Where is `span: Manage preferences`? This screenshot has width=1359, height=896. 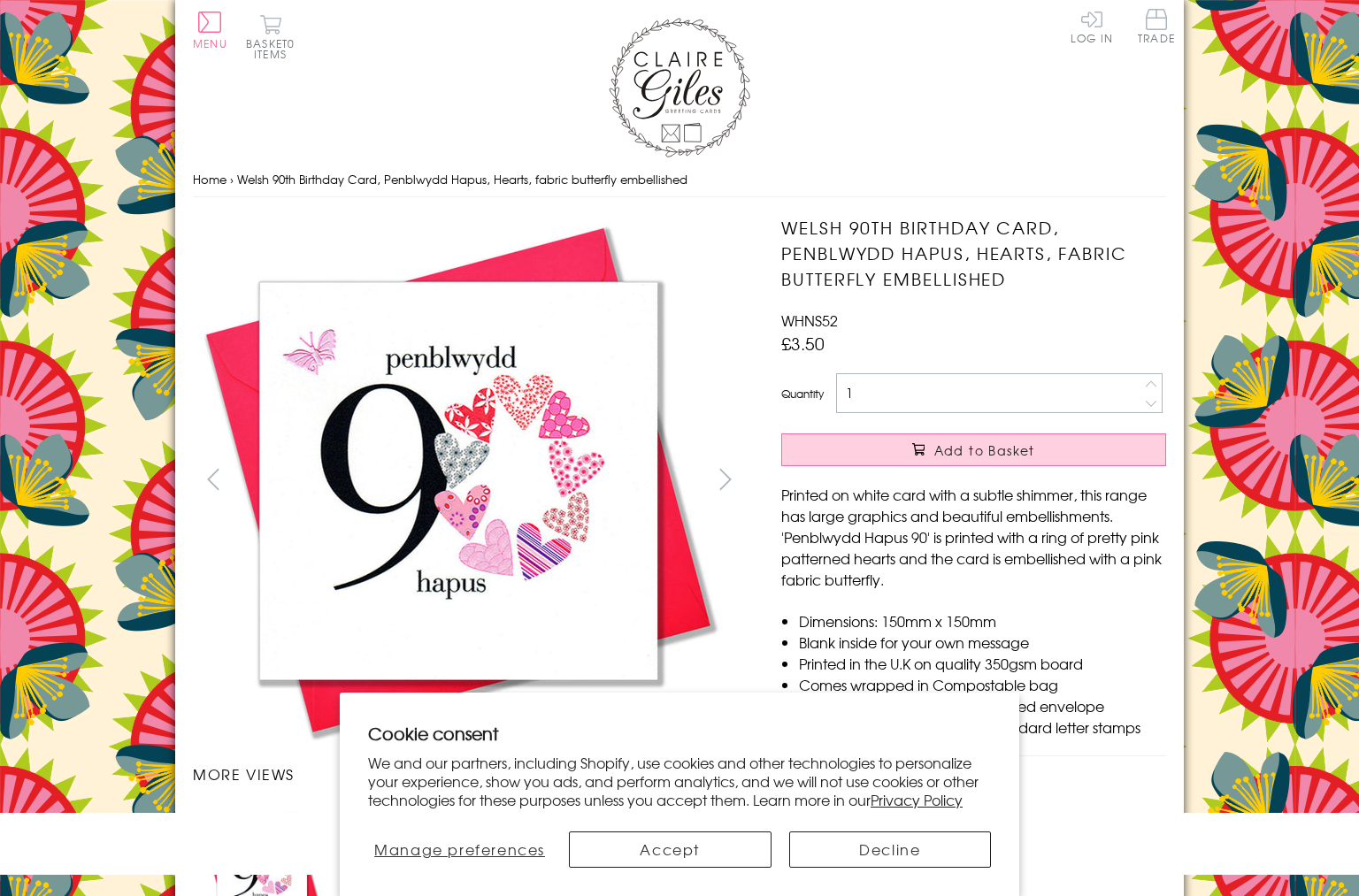 span: Manage preferences is located at coordinates (459, 850).